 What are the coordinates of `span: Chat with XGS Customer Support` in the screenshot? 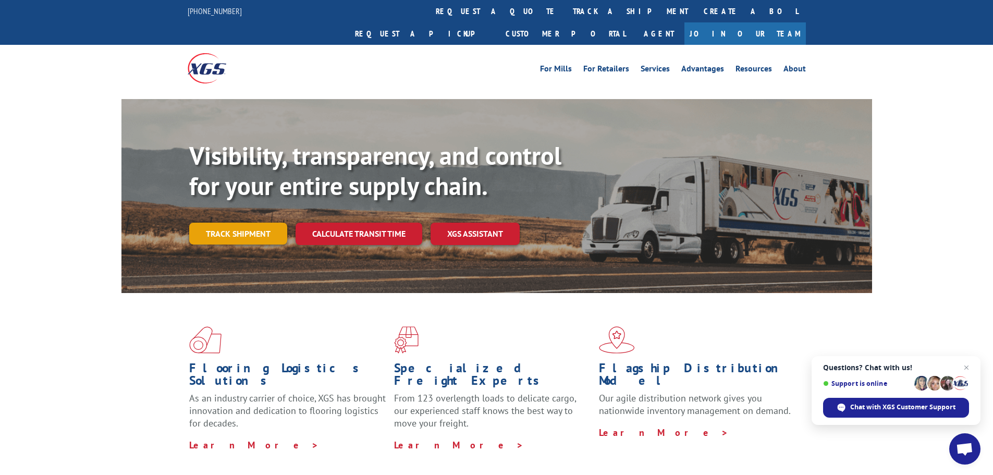 It's located at (903, 407).